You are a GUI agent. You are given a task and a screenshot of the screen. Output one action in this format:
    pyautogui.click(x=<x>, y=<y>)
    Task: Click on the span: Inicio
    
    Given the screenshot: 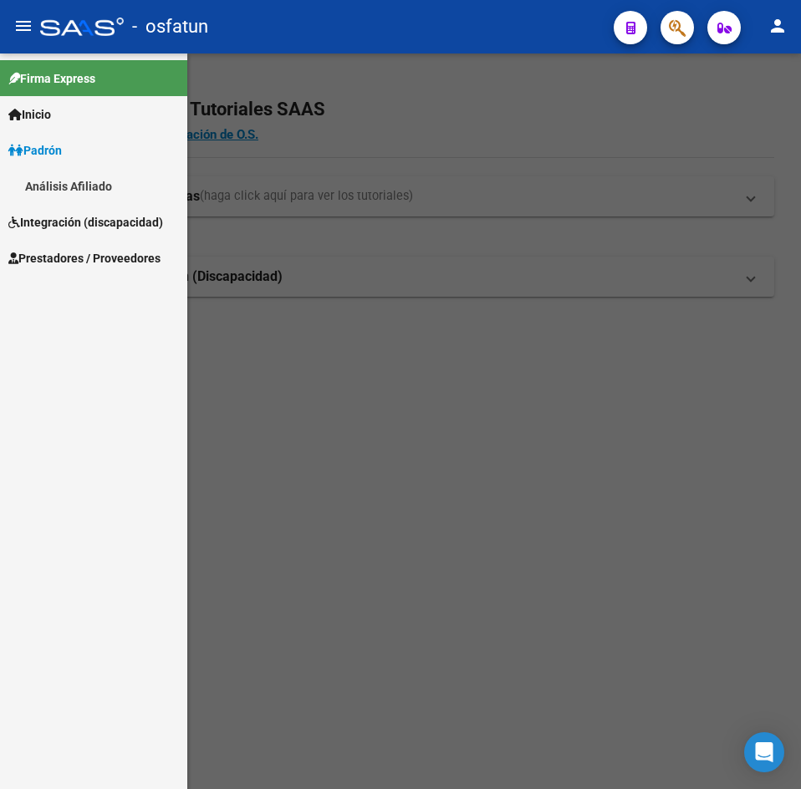 What is the action you would take?
    pyautogui.click(x=29, y=115)
    